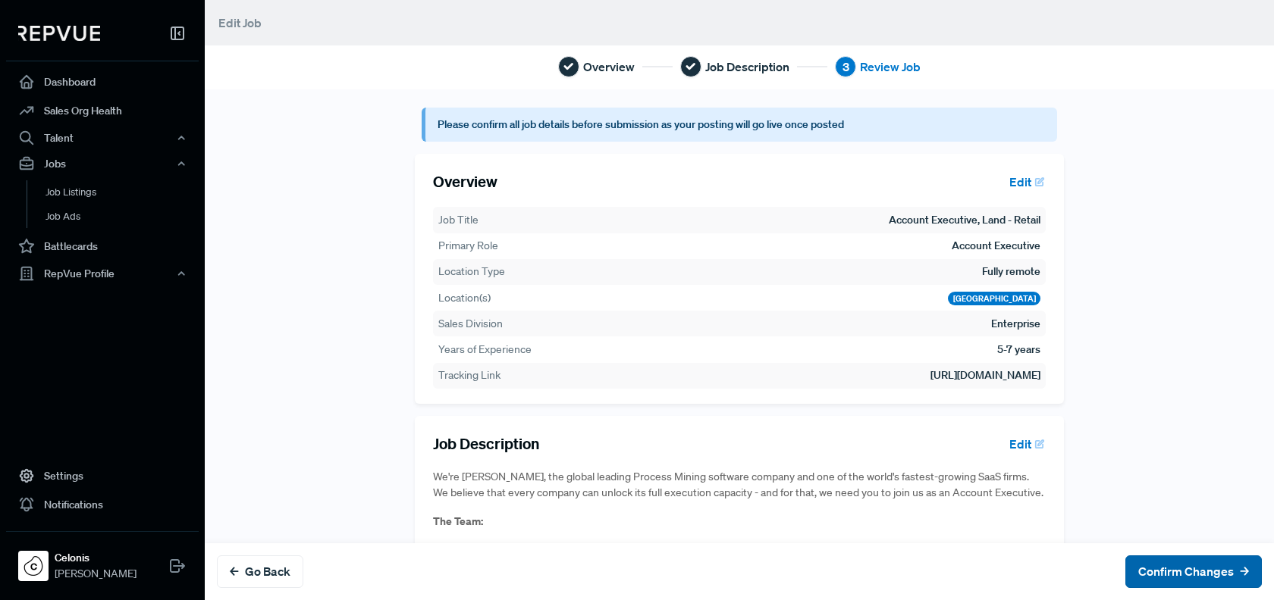 Image resolution: width=1274 pixels, height=600 pixels. What do you see at coordinates (626, 550) in the screenshot?
I see `strong: Account Executive, Land - Retail` at bounding box center [626, 550].